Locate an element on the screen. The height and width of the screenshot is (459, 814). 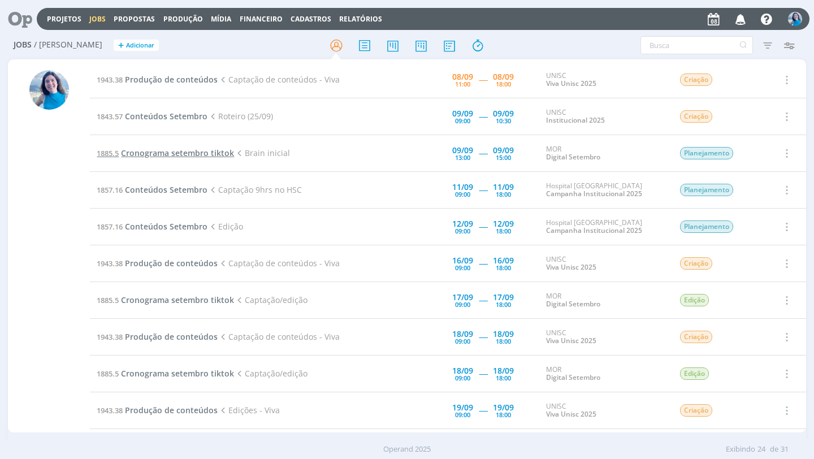
a: Mídia is located at coordinates (221, 19).